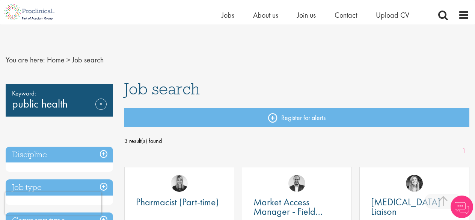  Describe the element at coordinates (228, 15) in the screenshot. I see `a: Jobs` at that location.